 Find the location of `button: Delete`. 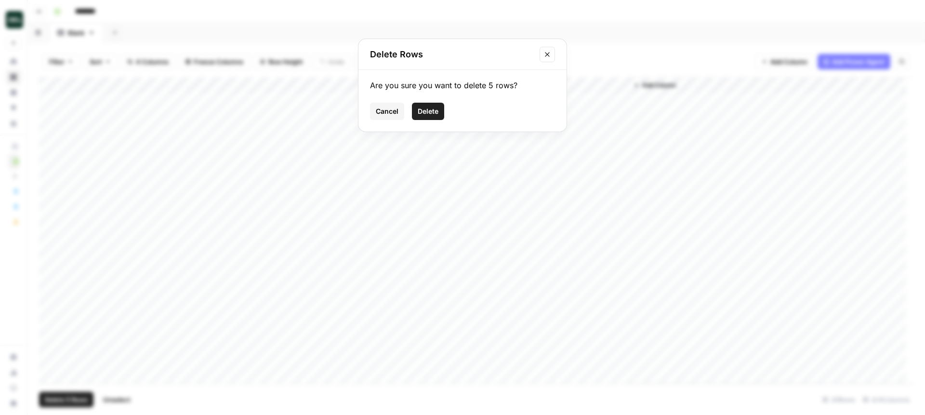

button: Delete is located at coordinates (428, 111).